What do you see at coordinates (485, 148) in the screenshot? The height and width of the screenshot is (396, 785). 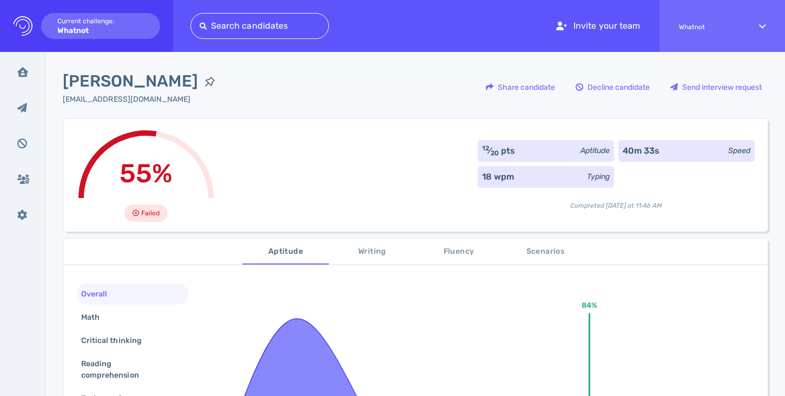 I see `sup: 12` at bounding box center [485, 148].